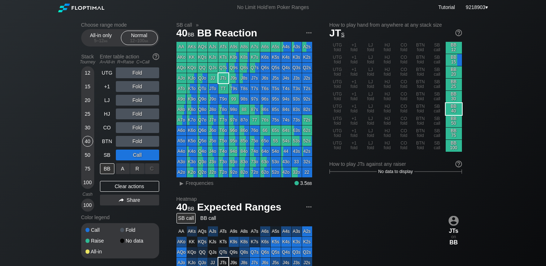  What do you see at coordinates (244, 47) in the screenshot?
I see `div: A8s` at bounding box center [244, 47].